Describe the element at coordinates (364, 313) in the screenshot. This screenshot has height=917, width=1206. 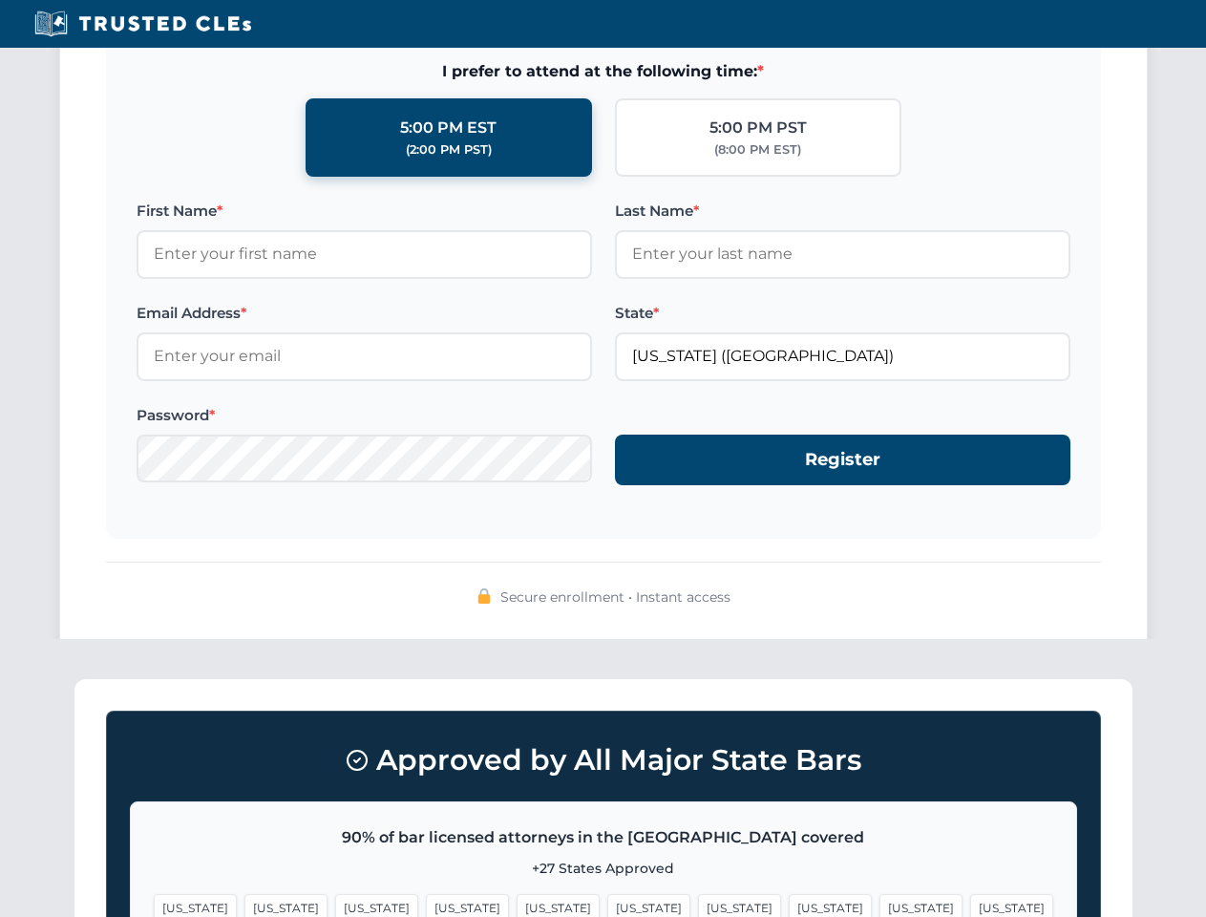
I see `label: Email Address` at that location.